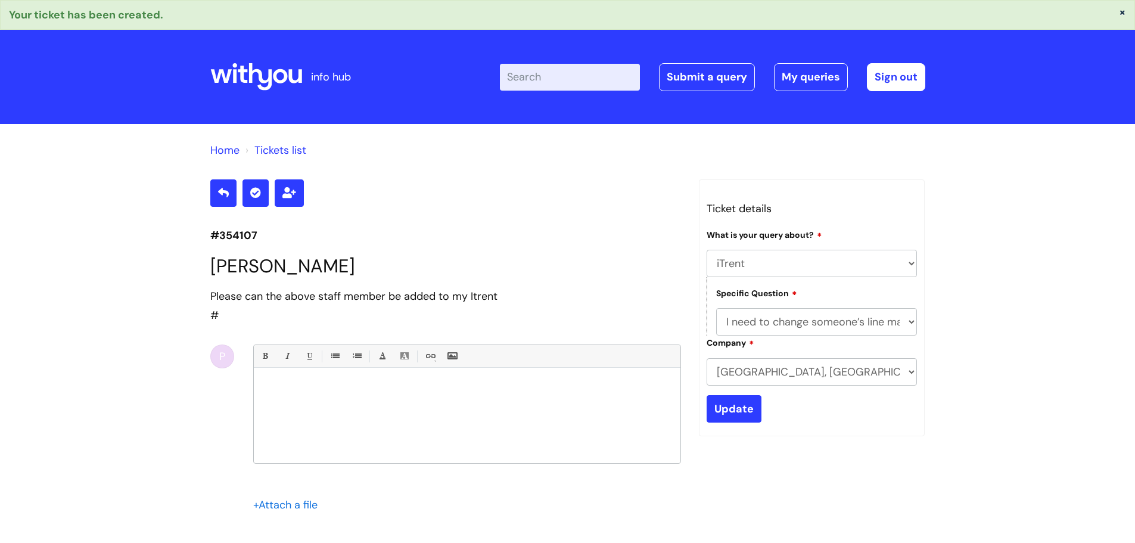 This screenshot has height=543, width=1135. Describe the element at coordinates (765, 234) in the screenshot. I see `label: What is your query about?` at that location.